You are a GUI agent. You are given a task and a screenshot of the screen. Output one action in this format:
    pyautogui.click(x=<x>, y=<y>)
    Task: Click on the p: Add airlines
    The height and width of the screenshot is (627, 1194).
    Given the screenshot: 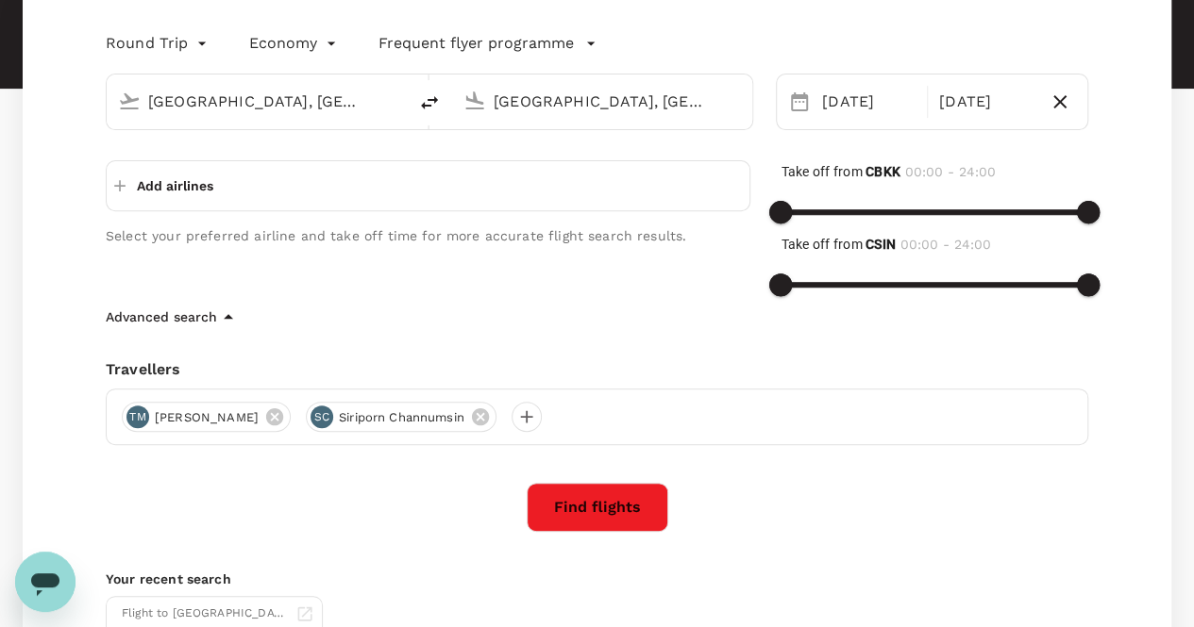 What is the action you would take?
    pyautogui.click(x=175, y=186)
    